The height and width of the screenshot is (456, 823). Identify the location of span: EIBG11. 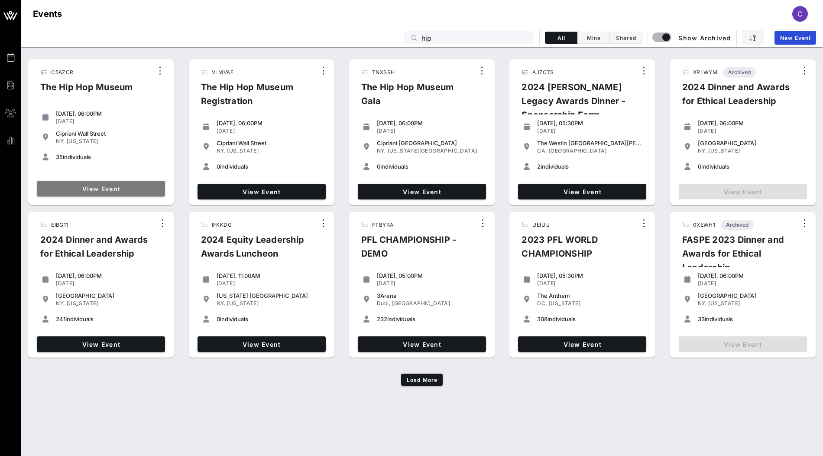
(59, 225).